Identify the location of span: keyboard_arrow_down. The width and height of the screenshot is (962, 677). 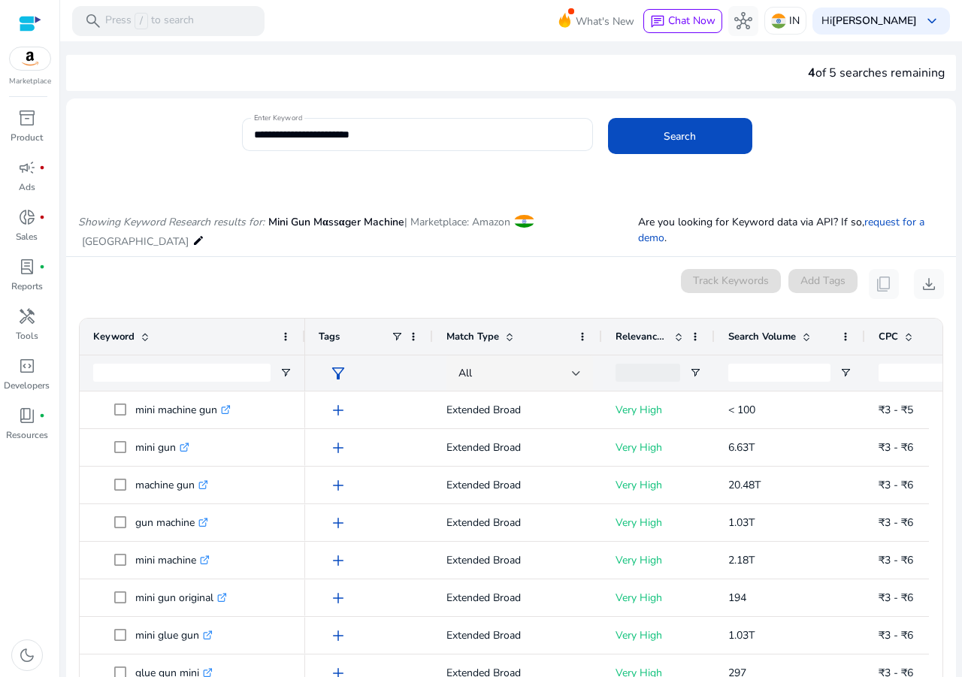
(932, 21).